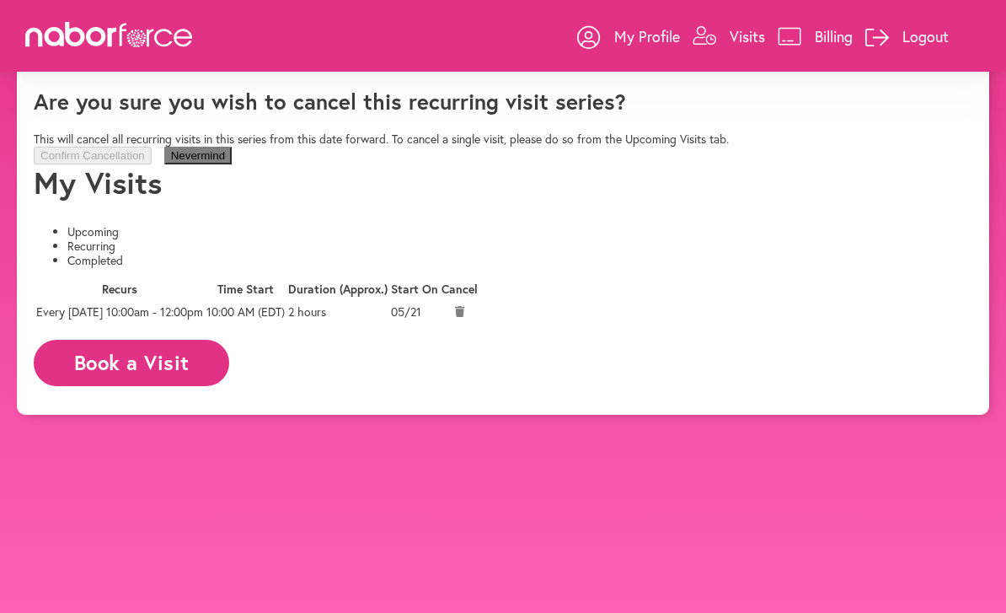 The image size is (1006, 613). Describe the element at coordinates (245, 312) in the screenshot. I see `td: 10:00 AM (EDT)` at that location.